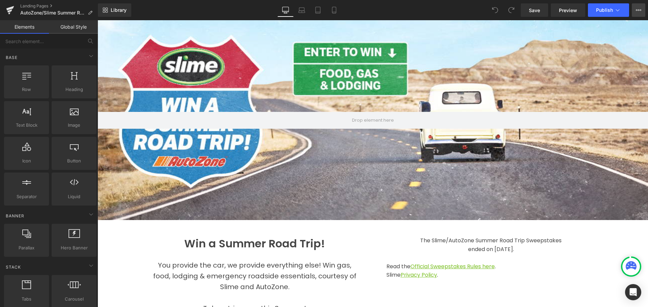 The height and width of the screenshot is (307, 648). What do you see at coordinates (355, 246) in the screenshot?
I see `u: Official Sweepstakes Rules here` at bounding box center [355, 246].